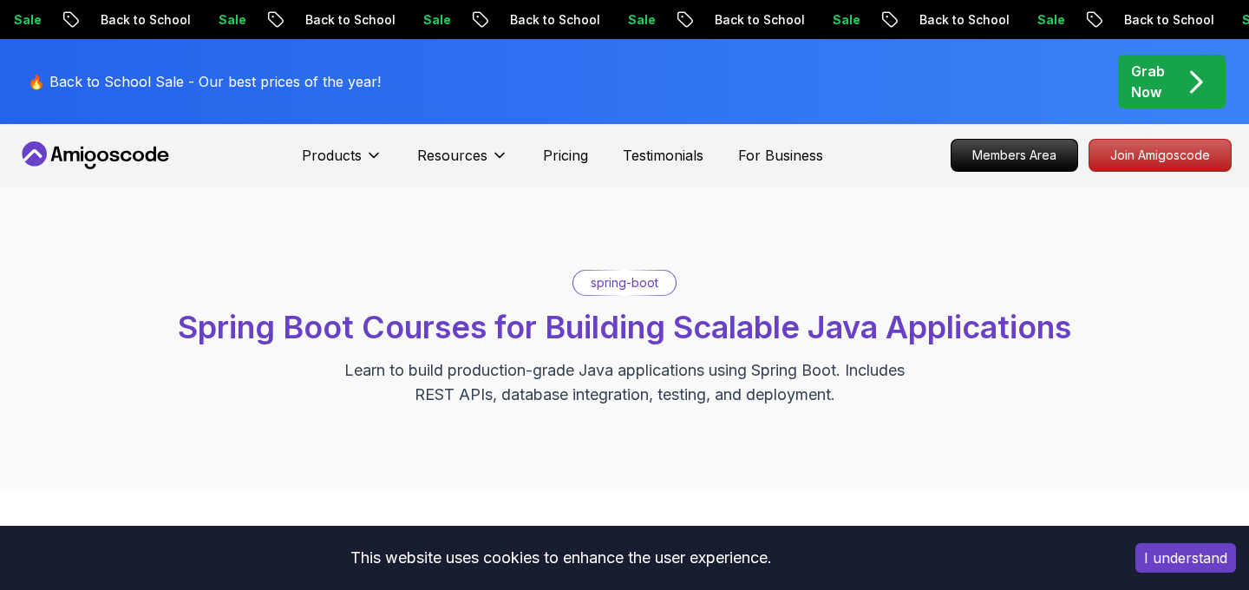 This screenshot has width=1249, height=590. I want to click on p: Join Amigoscode, so click(1159, 155).